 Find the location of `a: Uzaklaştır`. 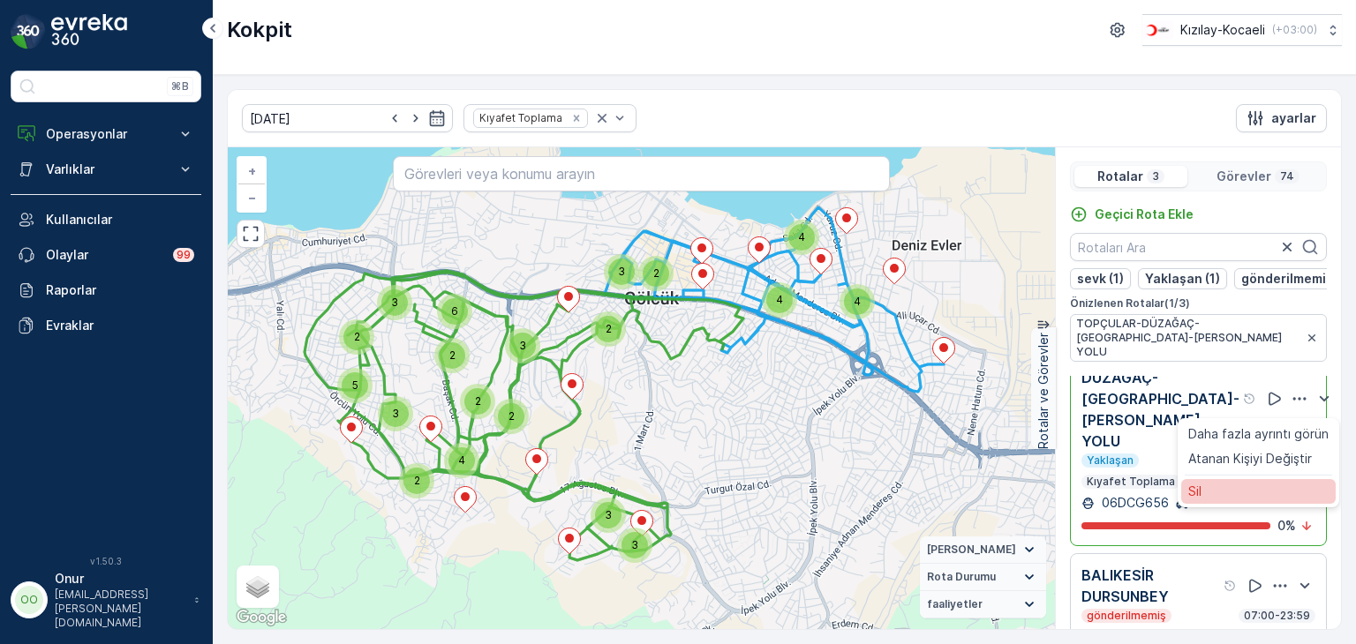

a: Uzaklaştır is located at coordinates (252, 198).